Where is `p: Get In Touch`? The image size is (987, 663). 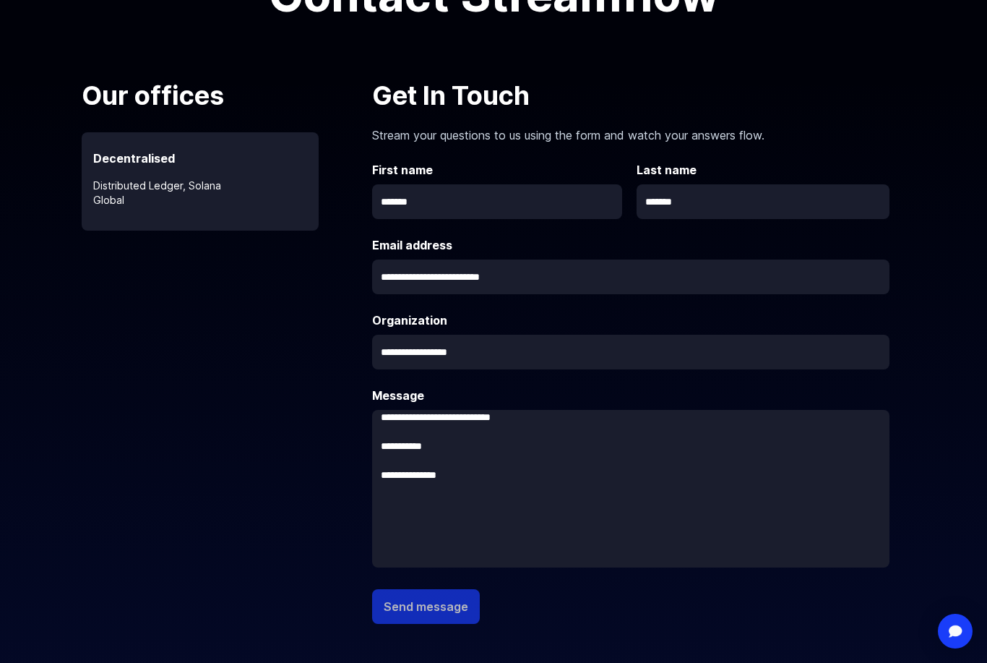
p: Get In Touch is located at coordinates (631, 95).